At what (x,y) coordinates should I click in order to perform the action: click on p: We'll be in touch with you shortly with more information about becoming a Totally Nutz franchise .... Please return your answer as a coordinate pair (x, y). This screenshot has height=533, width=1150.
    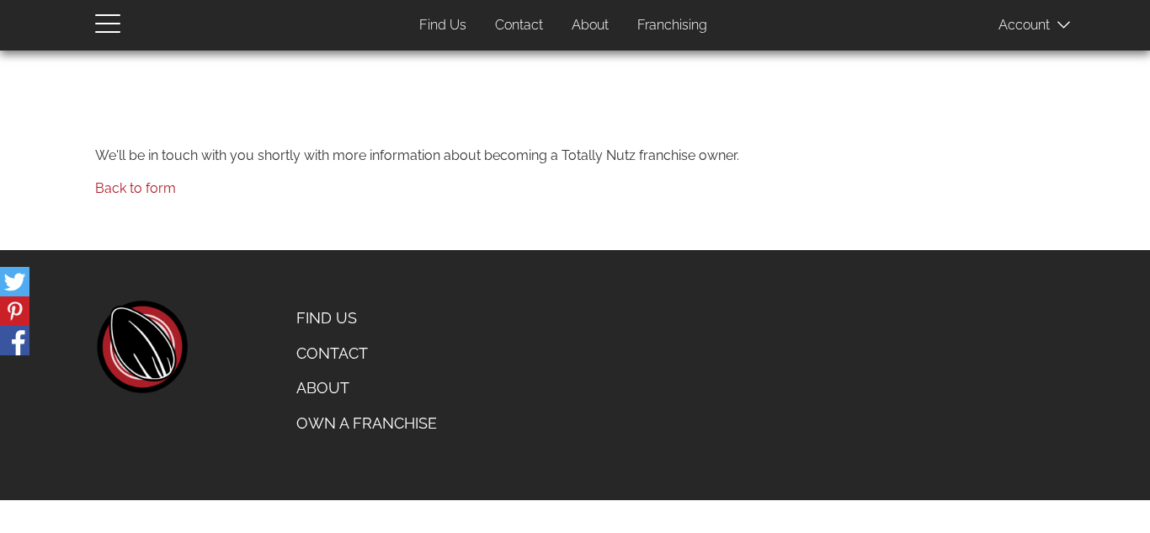
    Looking at the image, I should click on (575, 156).